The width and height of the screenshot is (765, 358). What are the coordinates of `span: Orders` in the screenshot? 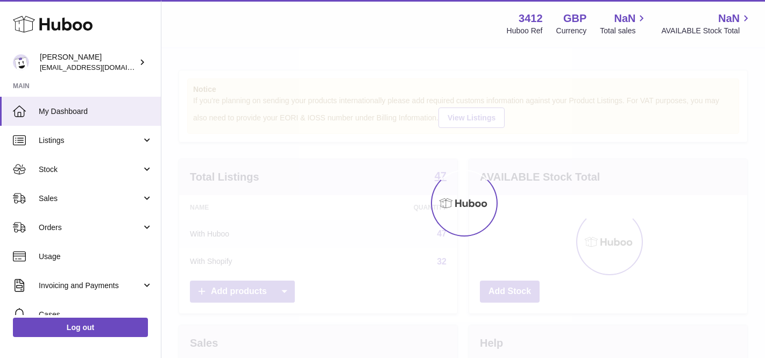 It's located at (90, 228).